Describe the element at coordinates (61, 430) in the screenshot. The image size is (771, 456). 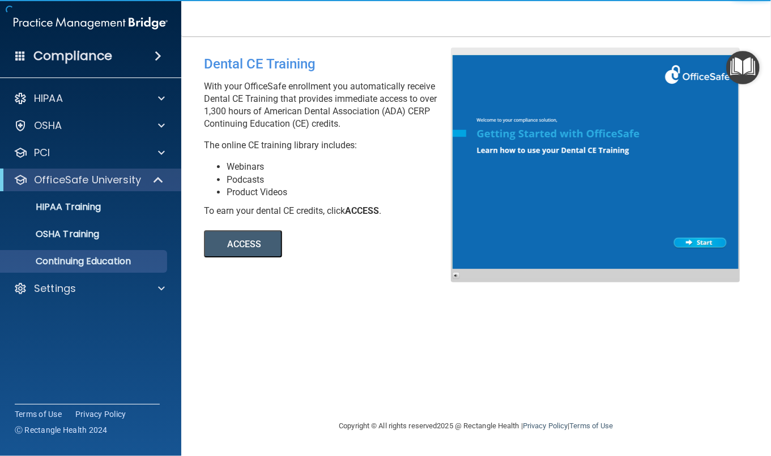
I see `span: Ⓒ Rectangle Health 2024` at that location.